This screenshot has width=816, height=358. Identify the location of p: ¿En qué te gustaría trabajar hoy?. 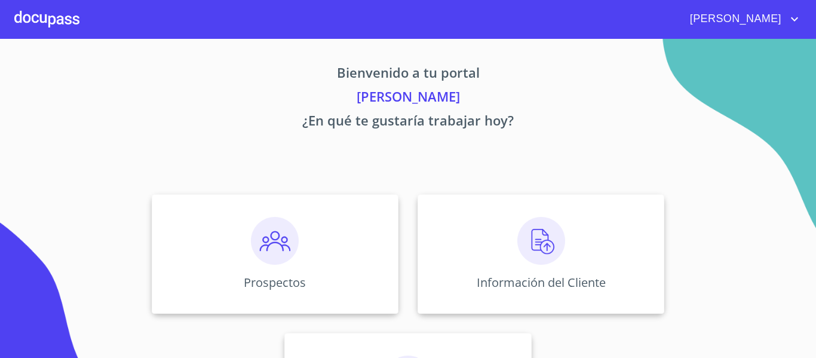
(408, 122).